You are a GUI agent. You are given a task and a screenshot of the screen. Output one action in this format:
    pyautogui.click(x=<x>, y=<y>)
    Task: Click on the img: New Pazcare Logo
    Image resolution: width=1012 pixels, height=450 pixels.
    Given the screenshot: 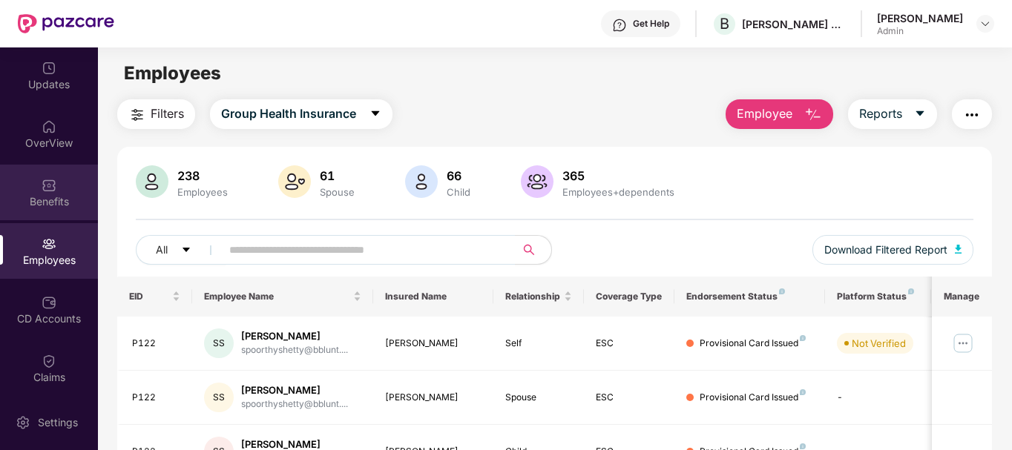 What is the action you would take?
    pyautogui.click(x=66, y=24)
    